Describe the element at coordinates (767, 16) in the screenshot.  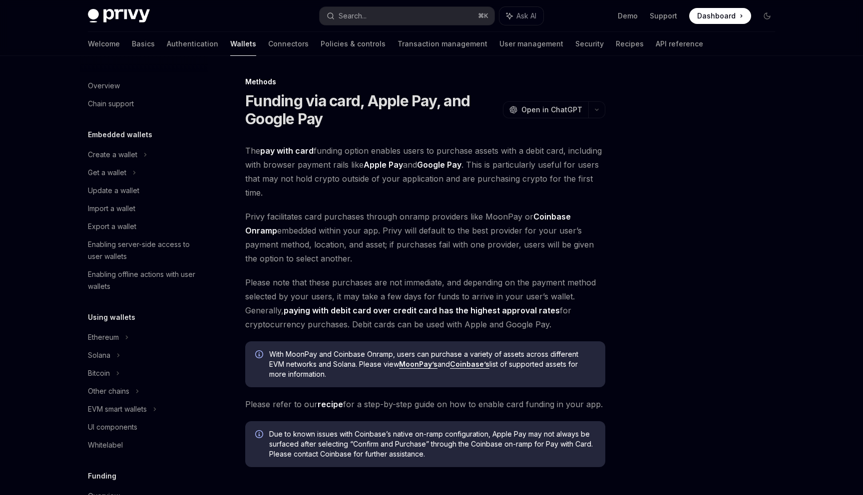
I see `button: Toggle dark mode` at that location.